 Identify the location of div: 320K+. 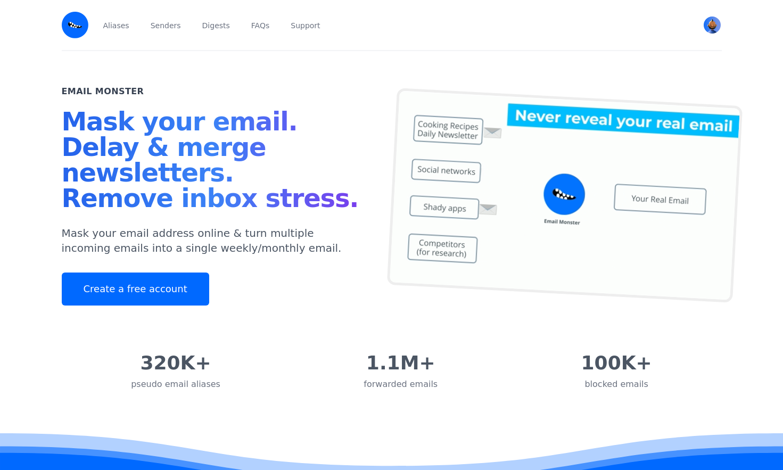
(176, 363).